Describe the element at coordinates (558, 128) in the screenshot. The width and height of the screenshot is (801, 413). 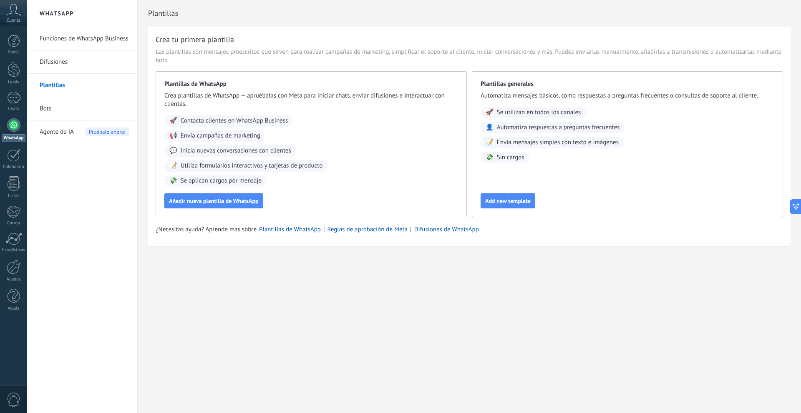
I see `span: Automatiza respuestas a preguntas frecuentes` at that location.